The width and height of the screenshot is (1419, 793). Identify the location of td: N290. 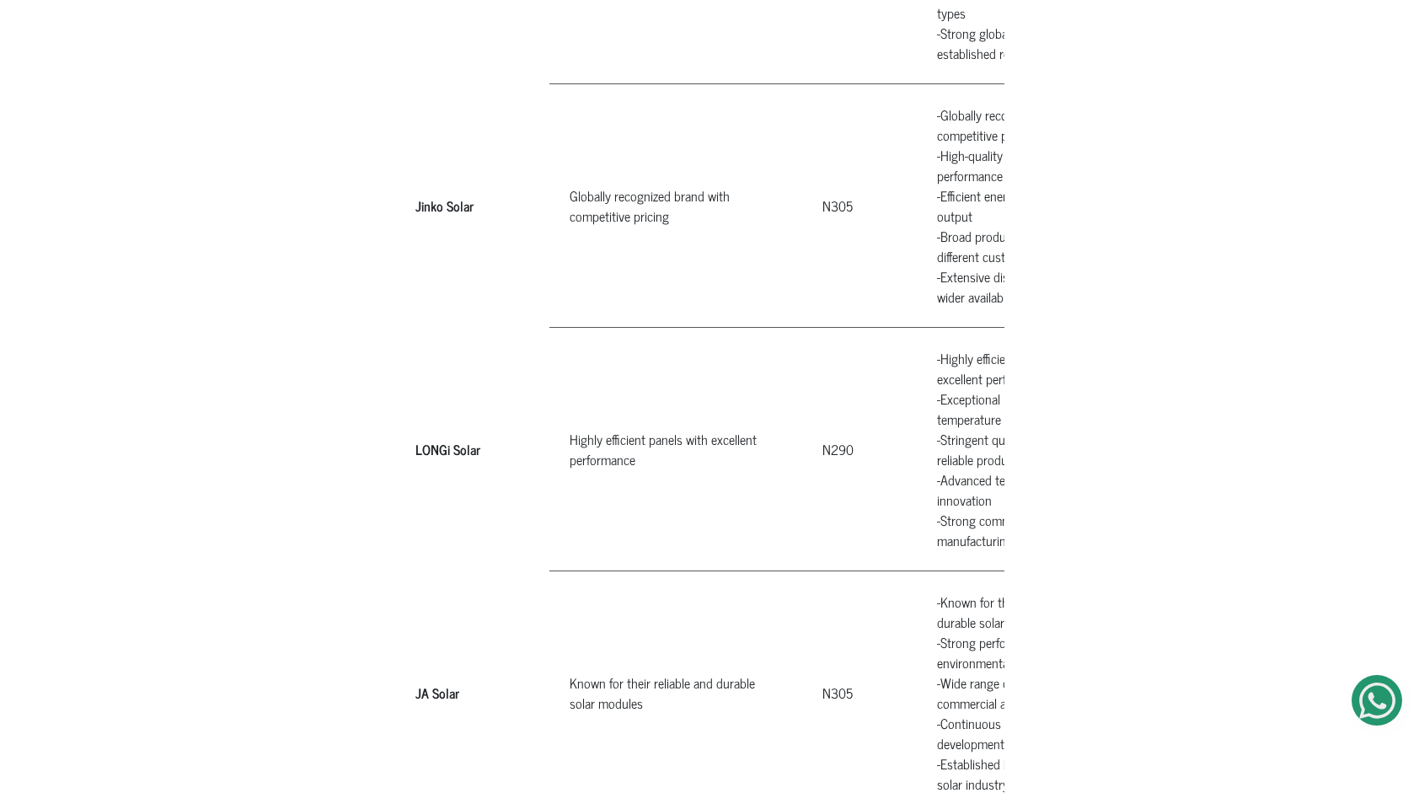
(859, 448).